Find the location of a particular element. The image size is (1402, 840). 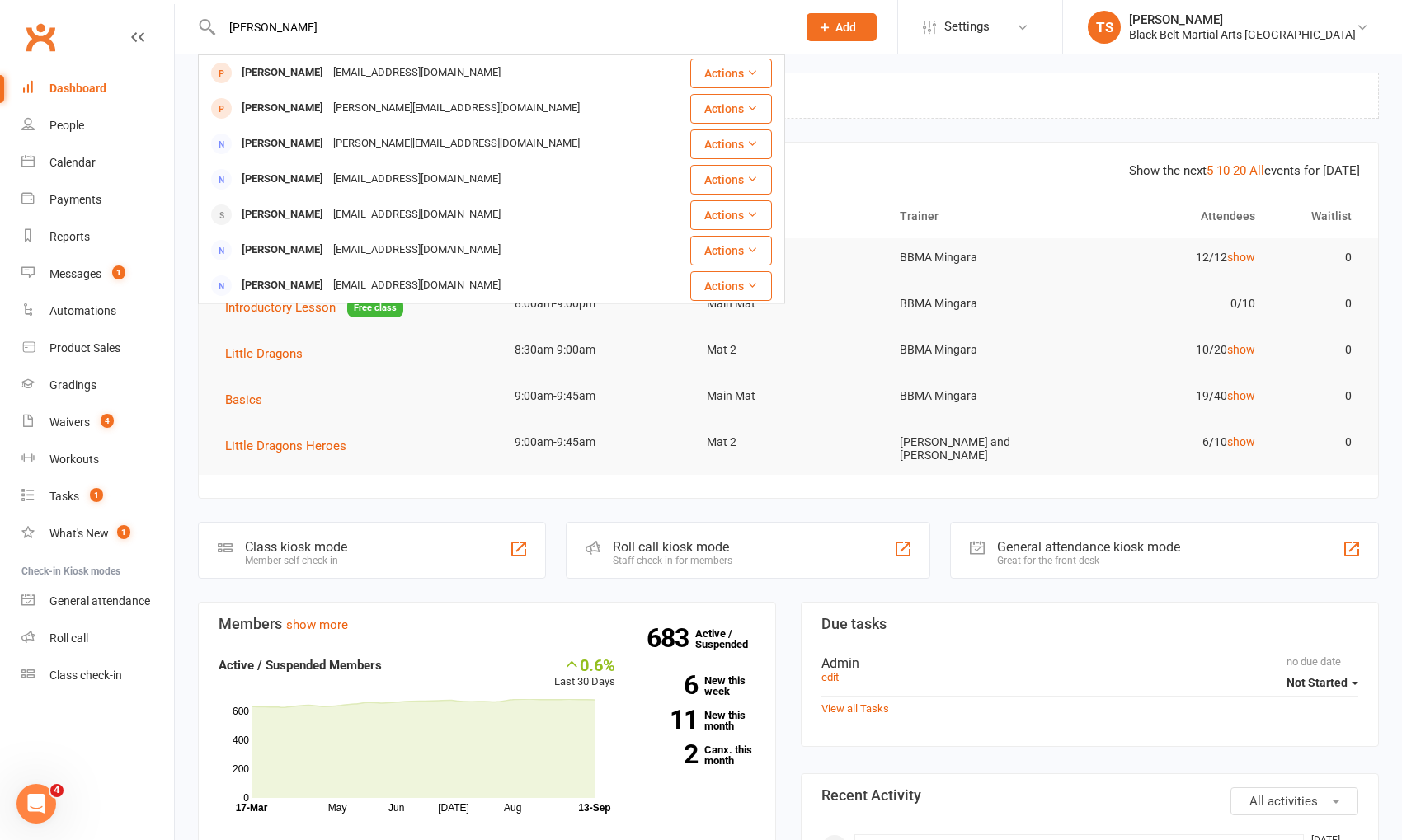

strong: Active / Suspended Members is located at coordinates (300, 666).